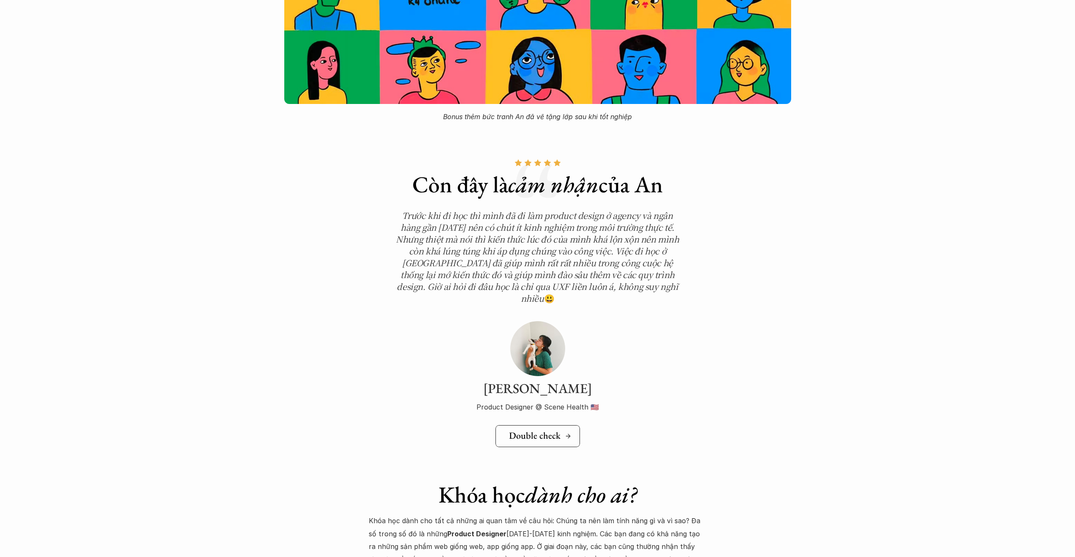  What do you see at coordinates (477, 534) in the screenshot?
I see `strong: Product Designer` at bounding box center [477, 534].